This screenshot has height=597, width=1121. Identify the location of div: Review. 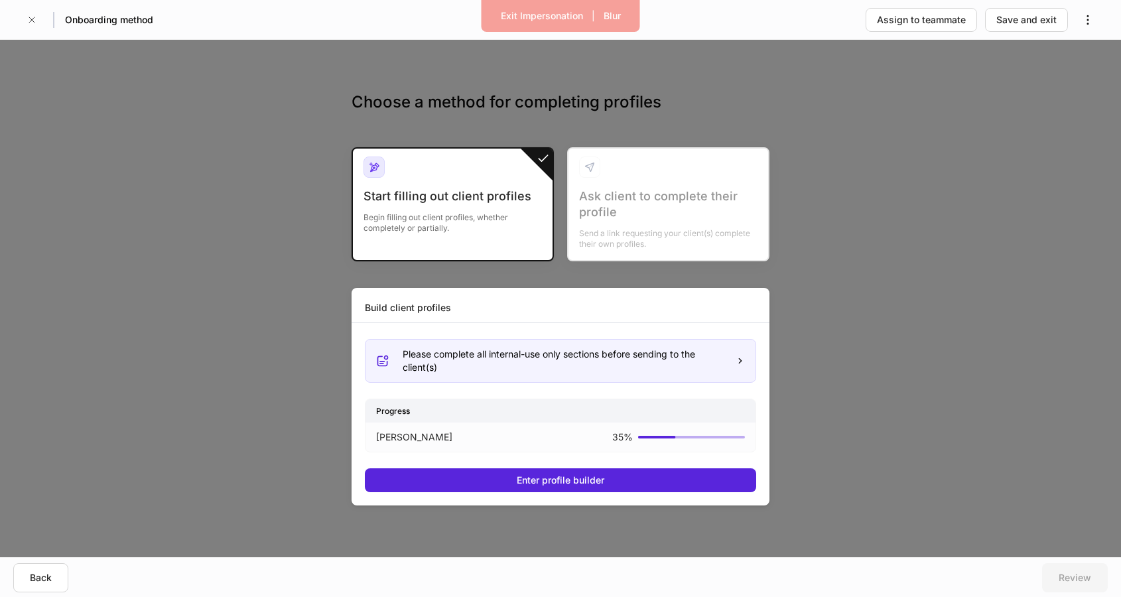
(1075, 578).